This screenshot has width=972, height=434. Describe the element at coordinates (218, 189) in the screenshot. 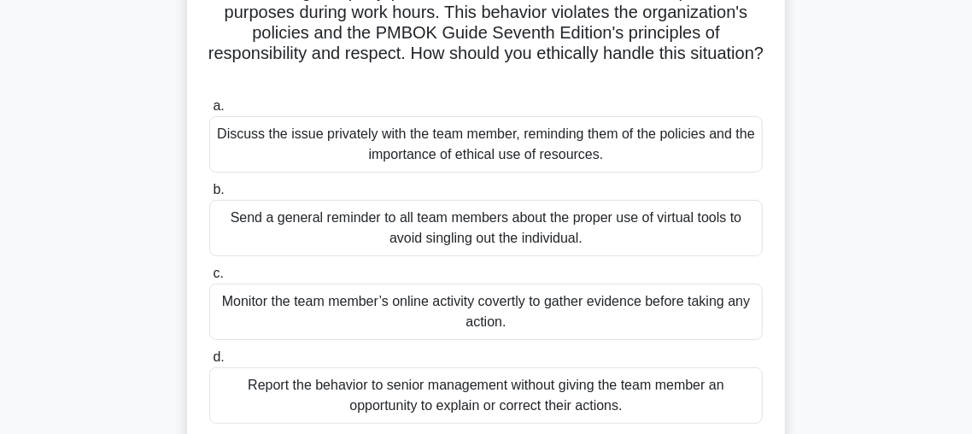

I see `span: b.` at that location.